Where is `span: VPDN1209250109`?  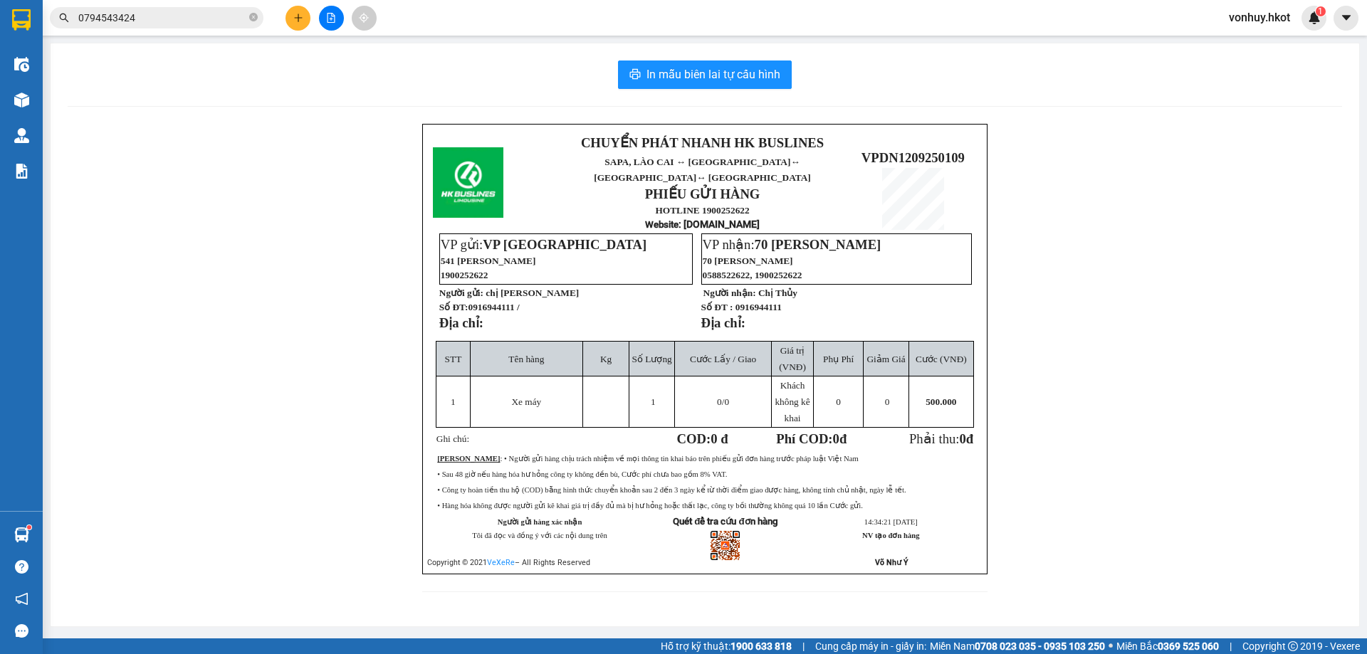 span: VPDN1209250109 is located at coordinates (912, 157).